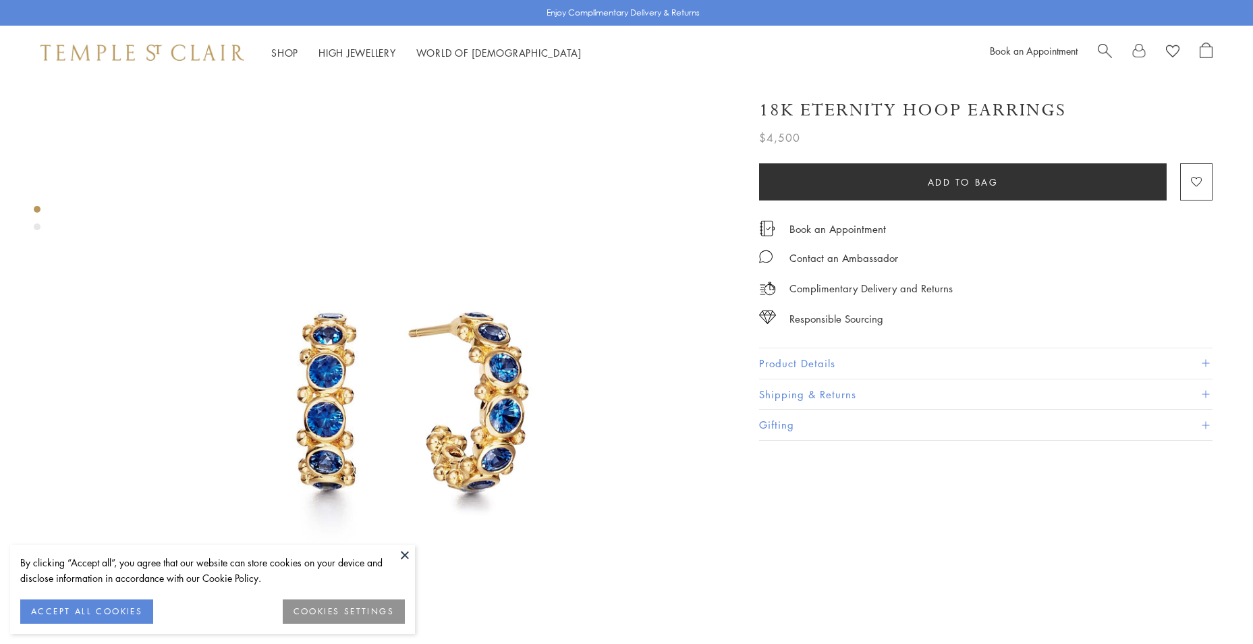  Describe the element at coordinates (1206, 53) in the screenshot. I see `a: Open Shopping Bag` at that location.